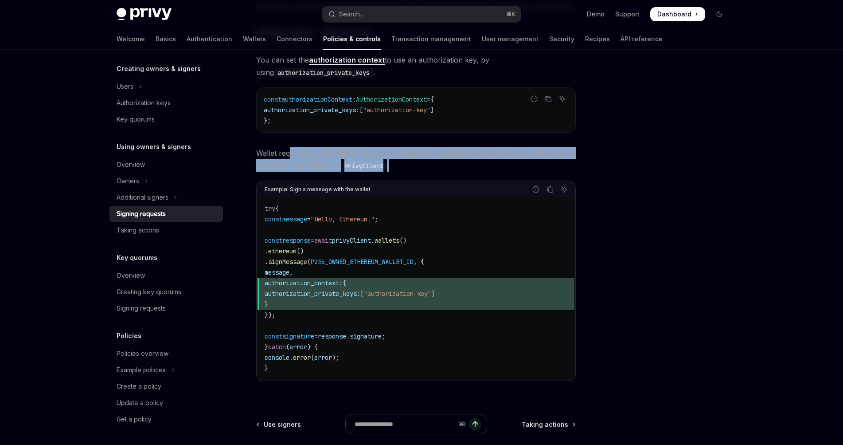 This screenshot has height=445, width=843. What do you see at coordinates (678, 14) in the screenshot?
I see `a: Dashboard` at bounding box center [678, 14].